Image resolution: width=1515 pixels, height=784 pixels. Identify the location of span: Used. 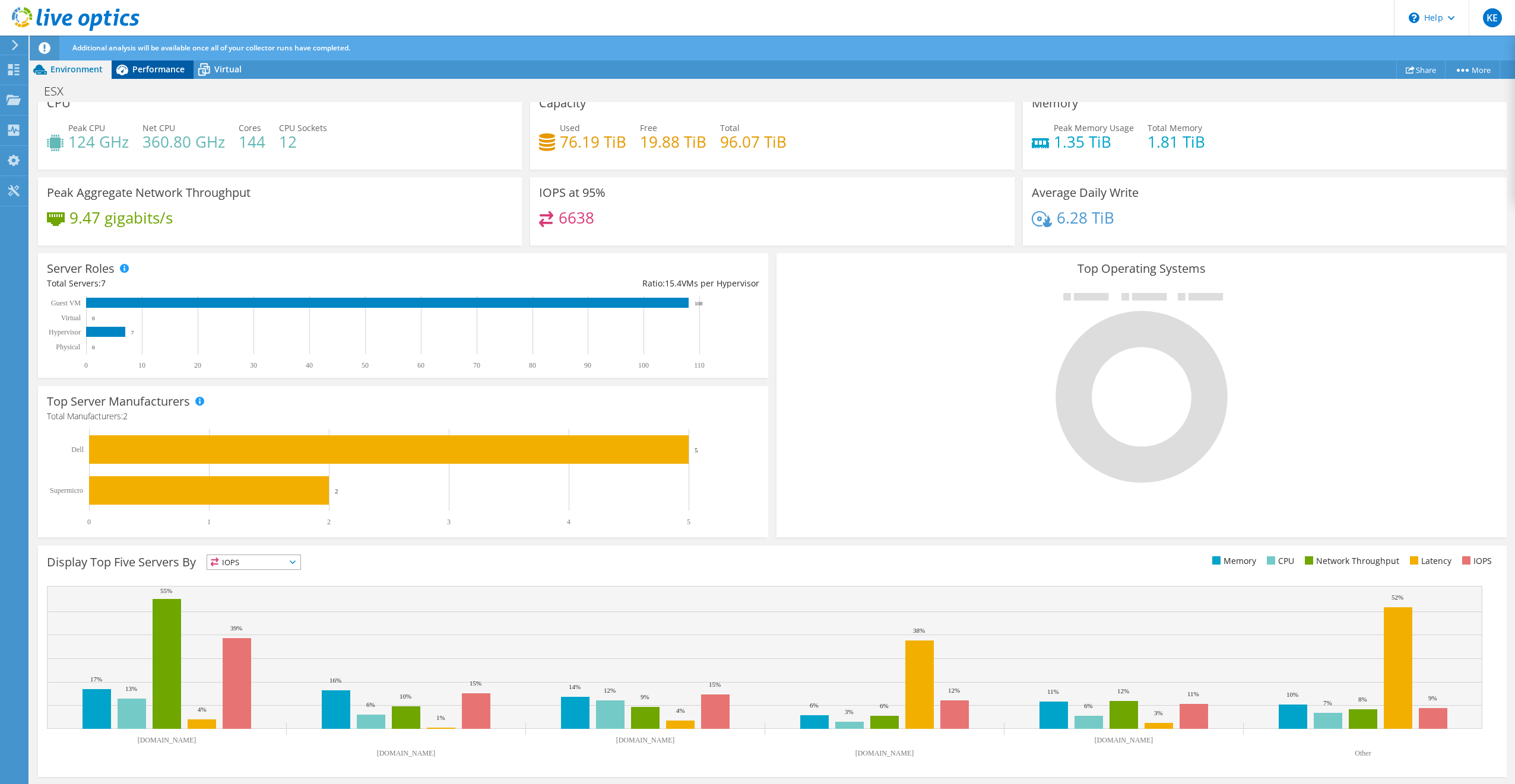
(570, 128).